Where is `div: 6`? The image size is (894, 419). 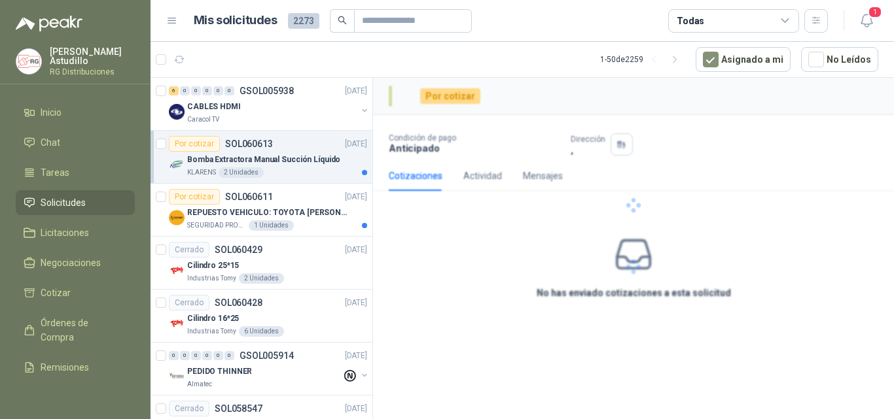
div: 6 is located at coordinates (173, 91).